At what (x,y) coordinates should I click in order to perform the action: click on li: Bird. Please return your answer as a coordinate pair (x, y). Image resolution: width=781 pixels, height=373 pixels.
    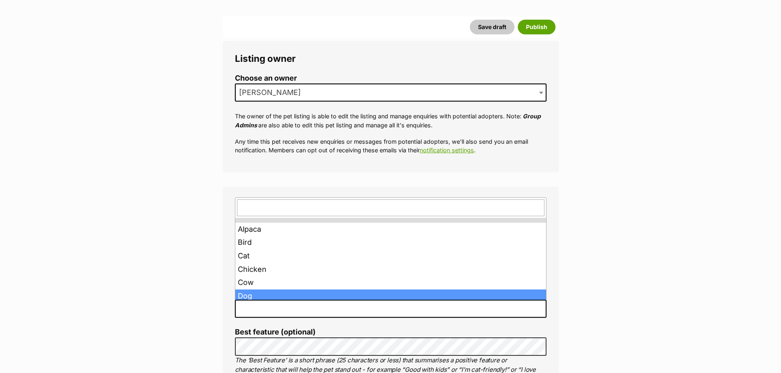
    Looking at the image, I should click on (391, 243).